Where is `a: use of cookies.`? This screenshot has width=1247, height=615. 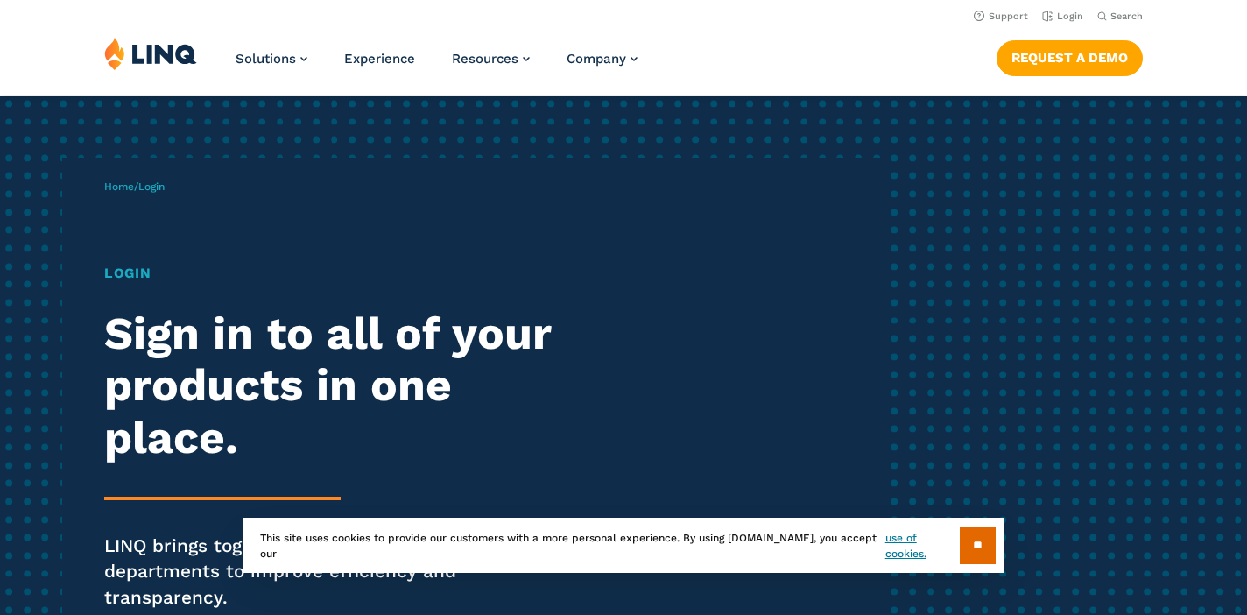
a: use of cookies. is located at coordinates (922, 545).